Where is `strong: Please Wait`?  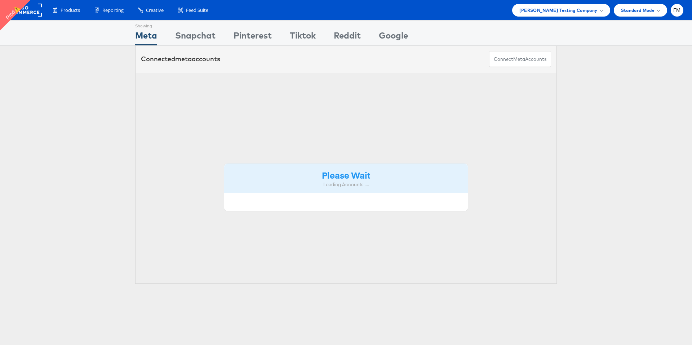 strong: Please Wait is located at coordinates (346, 175).